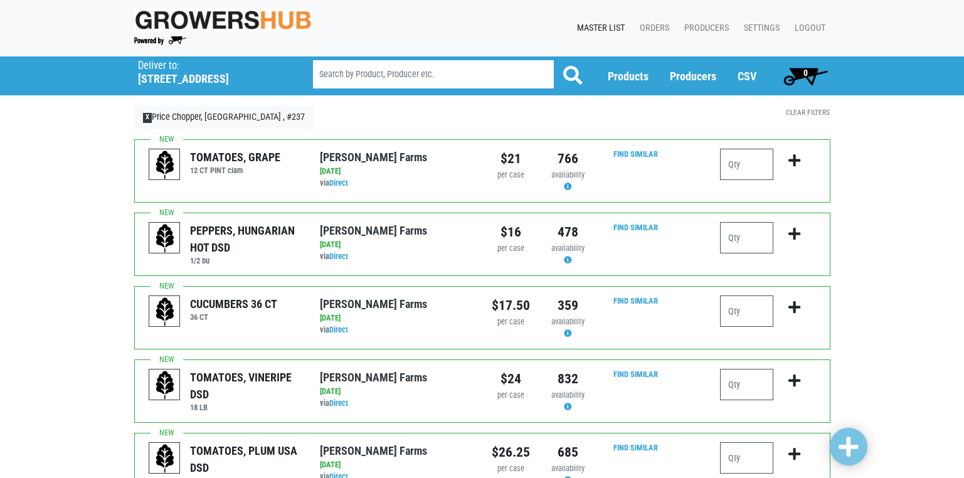 The image size is (964, 478). What do you see at coordinates (807, 112) in the screenshot?
I see `a: Clear Filters` at bounding box center [807, 112].